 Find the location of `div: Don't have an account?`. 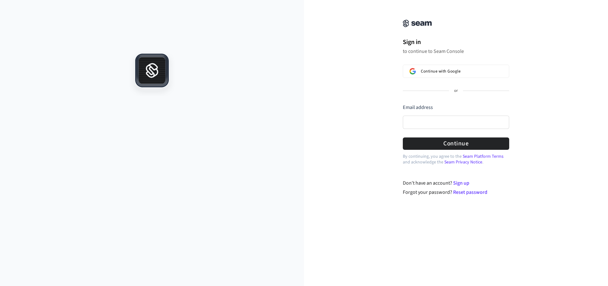

div: Don't have an account? is located at coordinates (456, 183).